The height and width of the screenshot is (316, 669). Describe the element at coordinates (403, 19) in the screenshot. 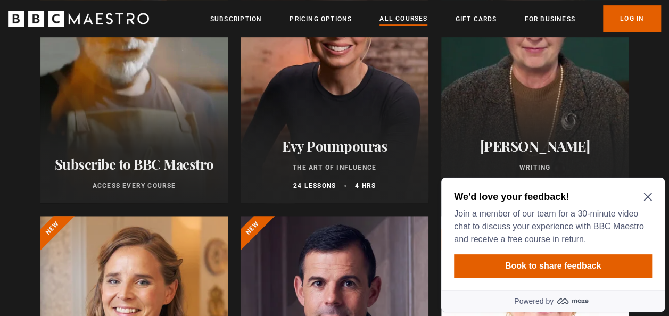

I see `a: All Courses` at that location.